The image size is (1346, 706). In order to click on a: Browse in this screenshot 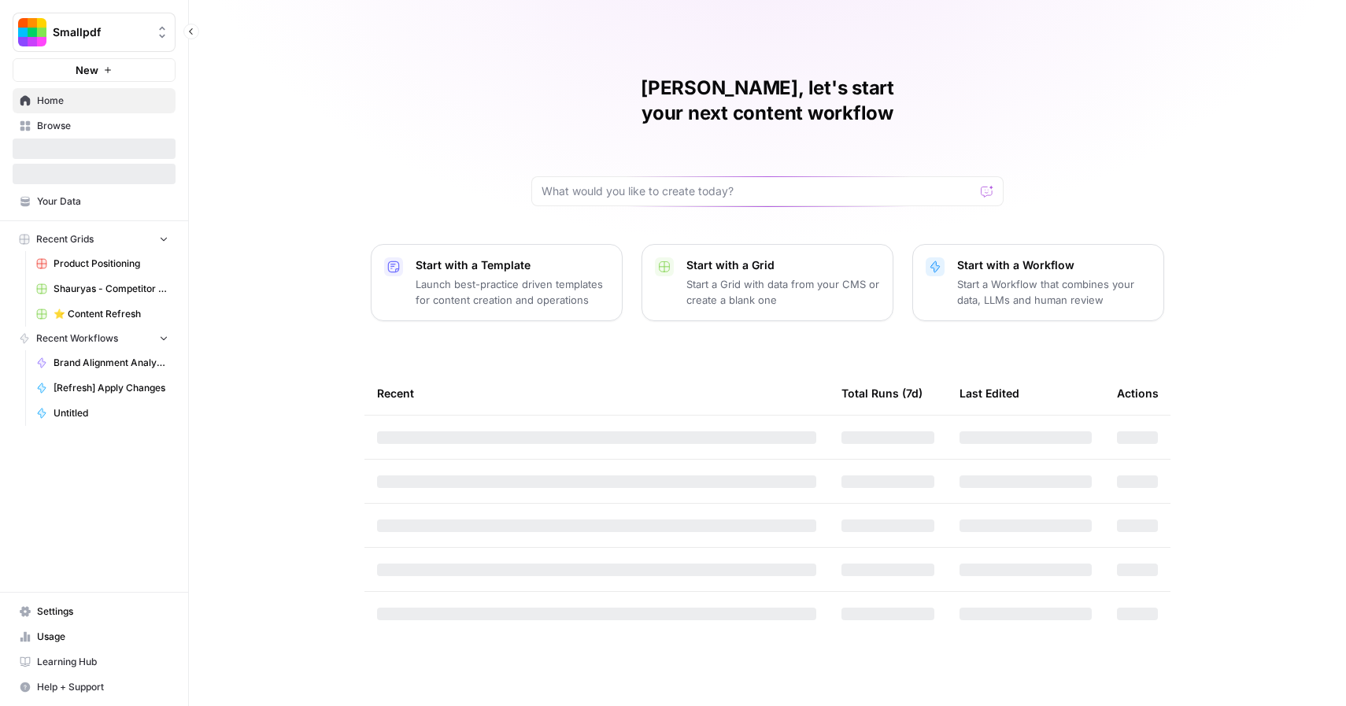, I will do `click(94, 126)`.